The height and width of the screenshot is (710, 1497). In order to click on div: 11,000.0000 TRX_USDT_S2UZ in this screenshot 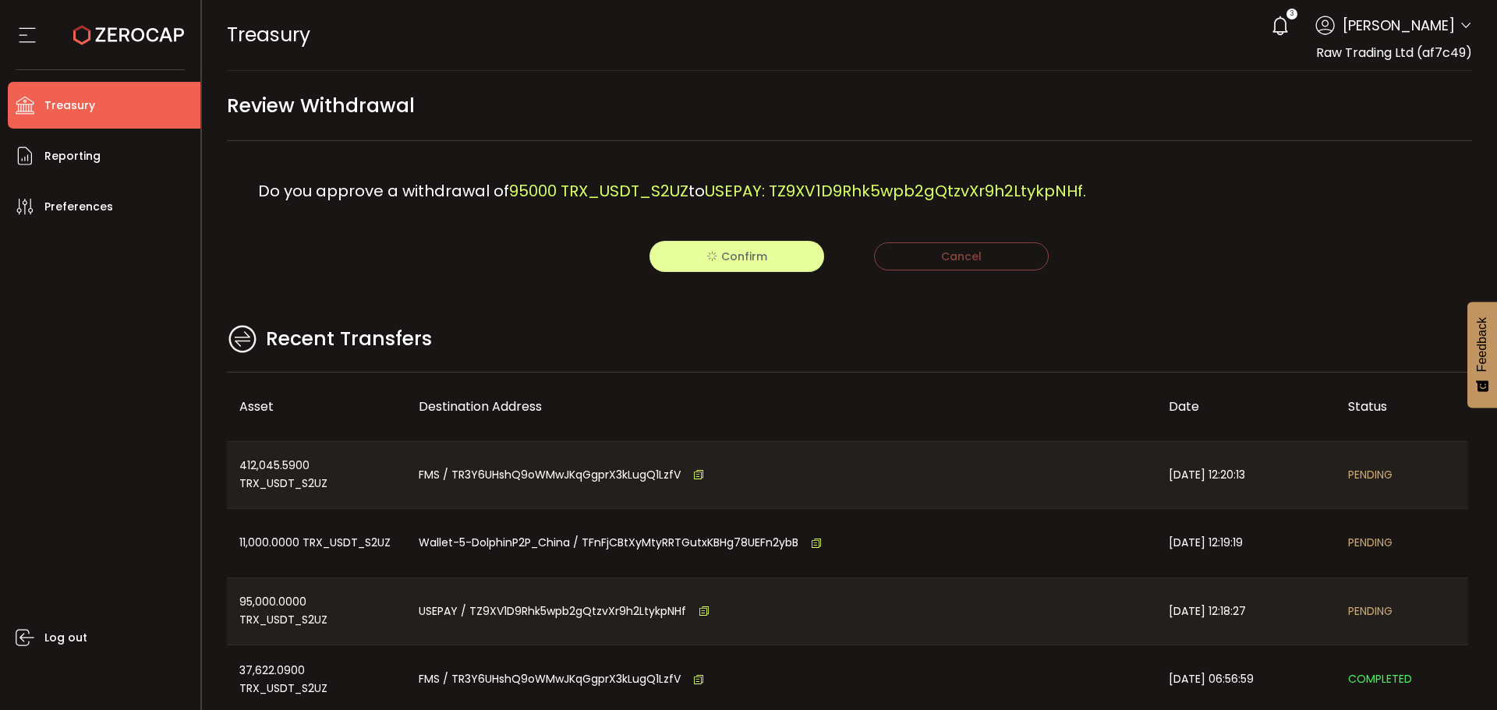, I will do `click(316, 543)`.